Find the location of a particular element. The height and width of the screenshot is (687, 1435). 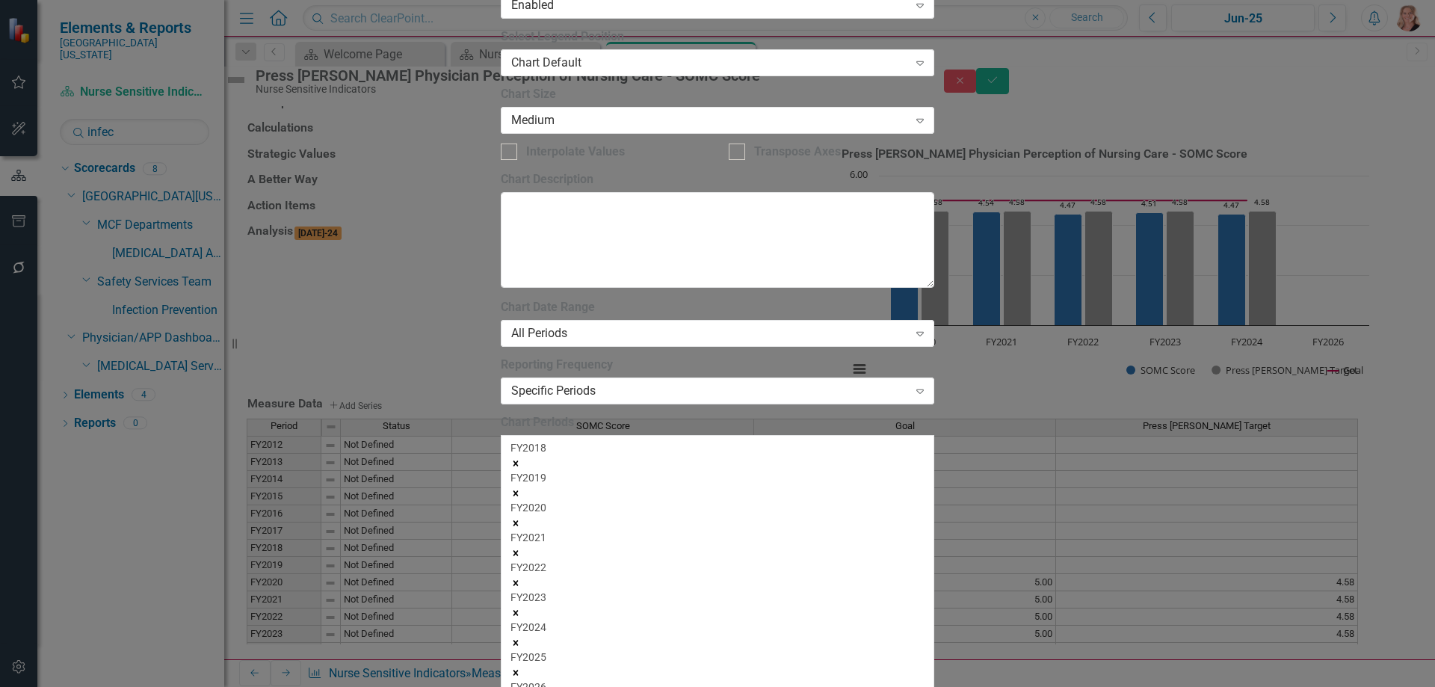

div: Chart Default is located at coordinates (709, 62).